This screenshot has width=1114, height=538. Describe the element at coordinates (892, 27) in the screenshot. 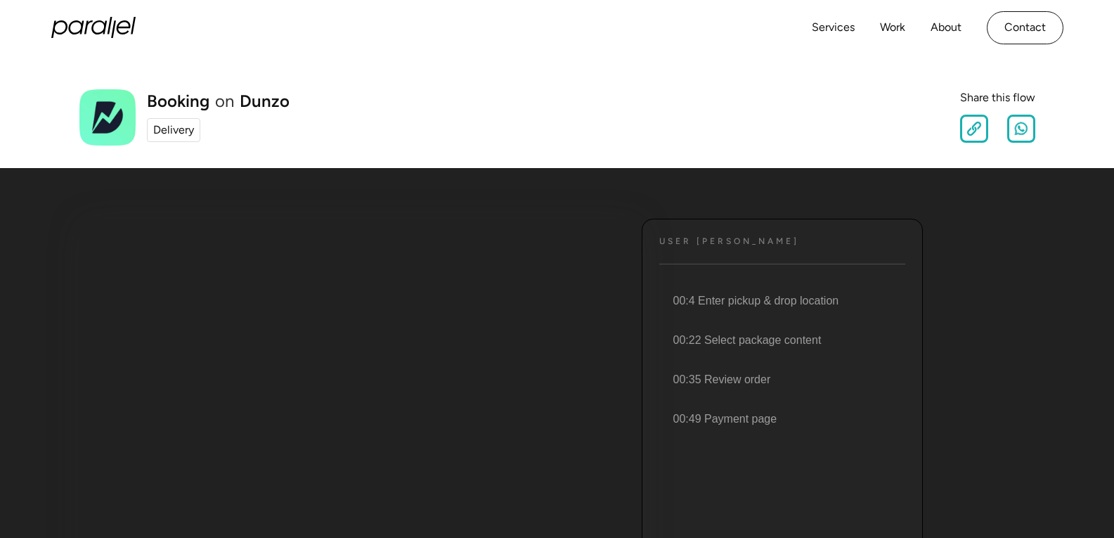

I see `a: Work` at that location.